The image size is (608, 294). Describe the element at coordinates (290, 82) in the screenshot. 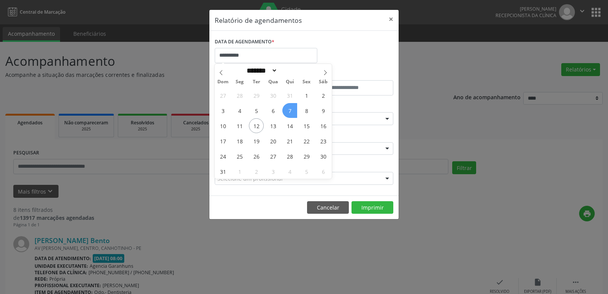

I see `span: Qui` at that location.